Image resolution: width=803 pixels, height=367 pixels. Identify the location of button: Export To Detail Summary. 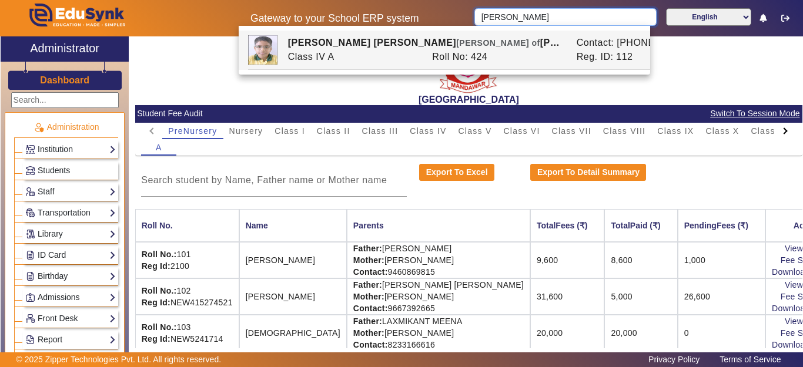
(588, 173).